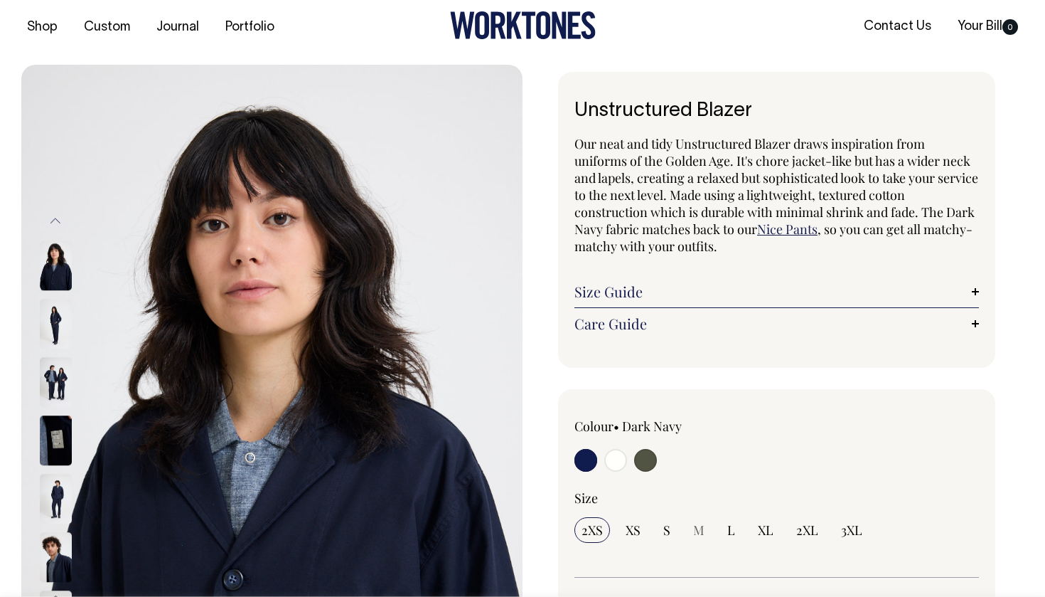  I want to click on a: Journal, so click(178, 27).